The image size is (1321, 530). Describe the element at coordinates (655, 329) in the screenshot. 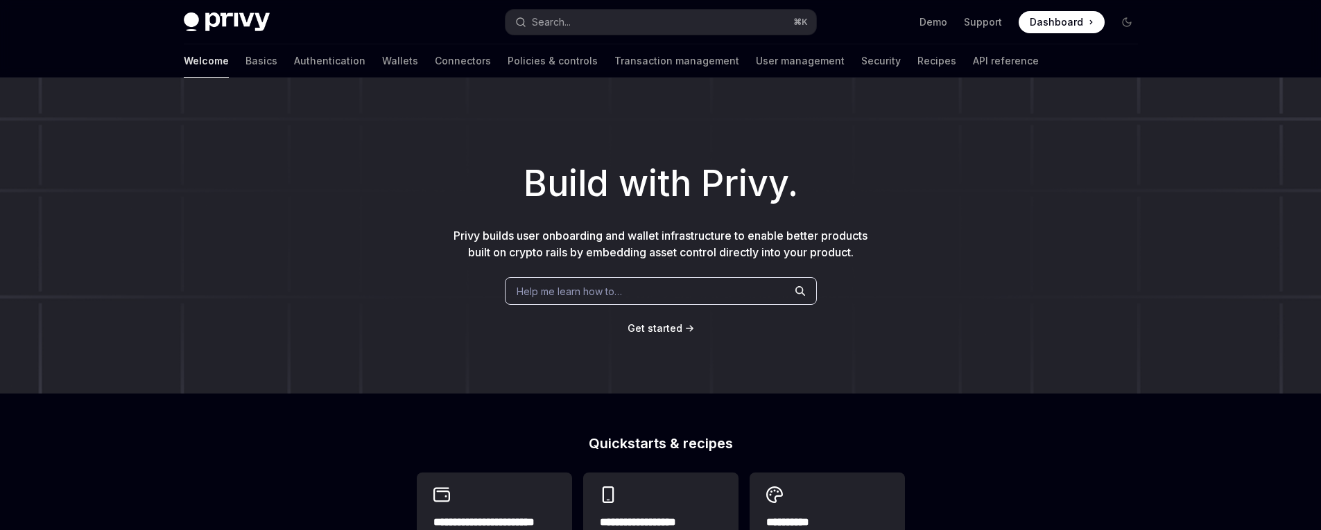

I see `a: Get started` at that location.